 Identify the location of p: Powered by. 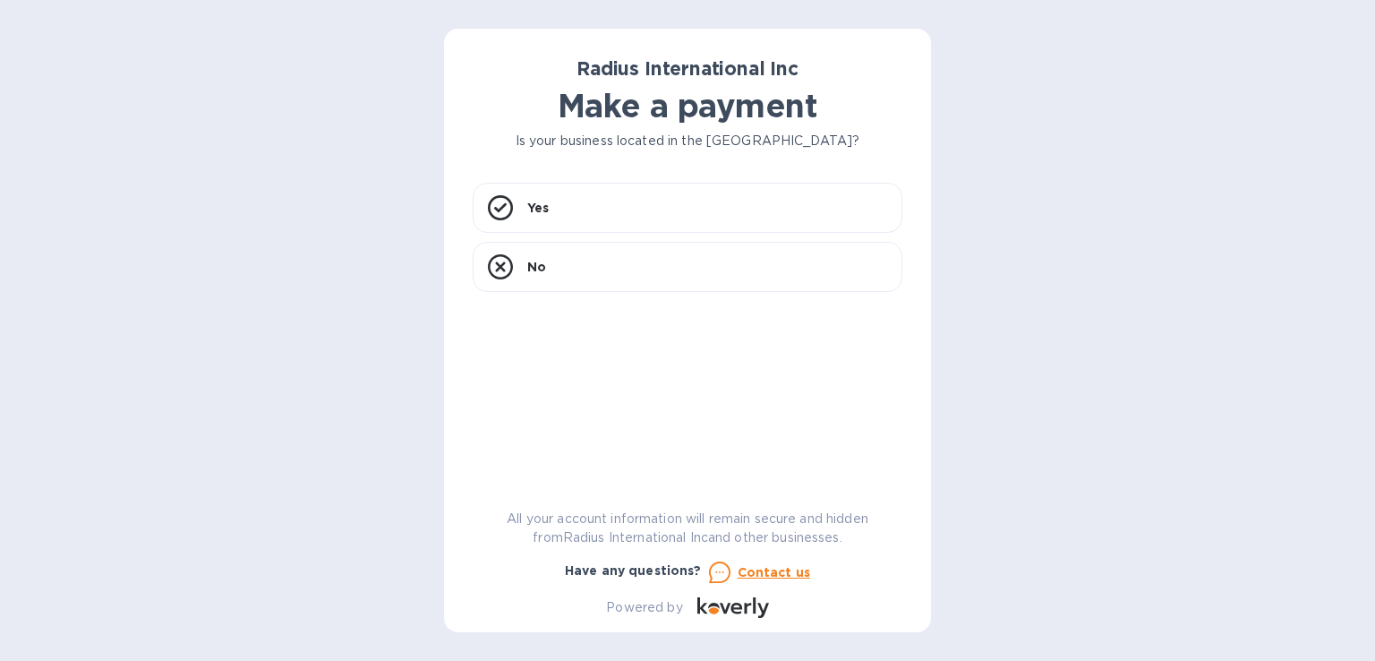
(644, 607).